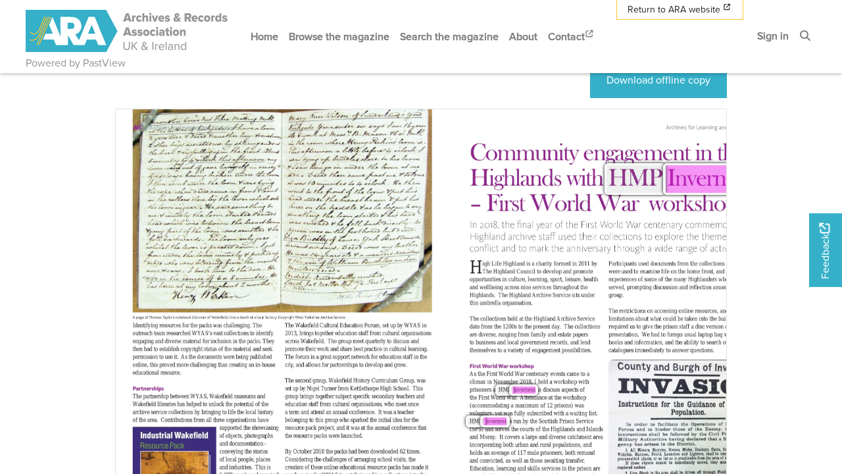 The image size is (842, 474). What do you see at coordinates (692, 287) in the screenshot?
I see `span: refl` at bounding box center [692, 287].